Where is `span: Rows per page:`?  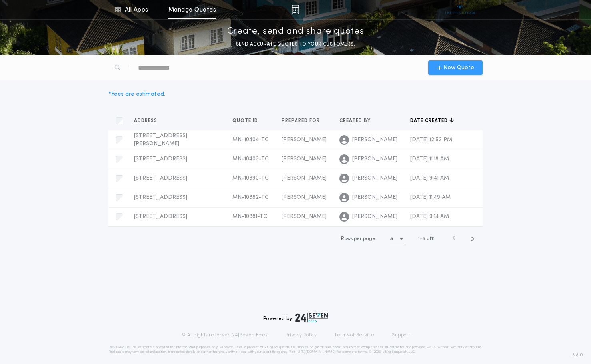 span: Rows per page: is located at coordinates (359, 239).